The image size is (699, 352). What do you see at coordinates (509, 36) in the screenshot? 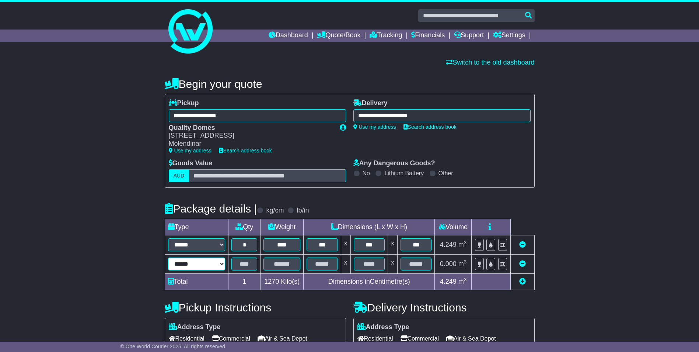
I see `a: Settings` at bounding box center [509, 36].